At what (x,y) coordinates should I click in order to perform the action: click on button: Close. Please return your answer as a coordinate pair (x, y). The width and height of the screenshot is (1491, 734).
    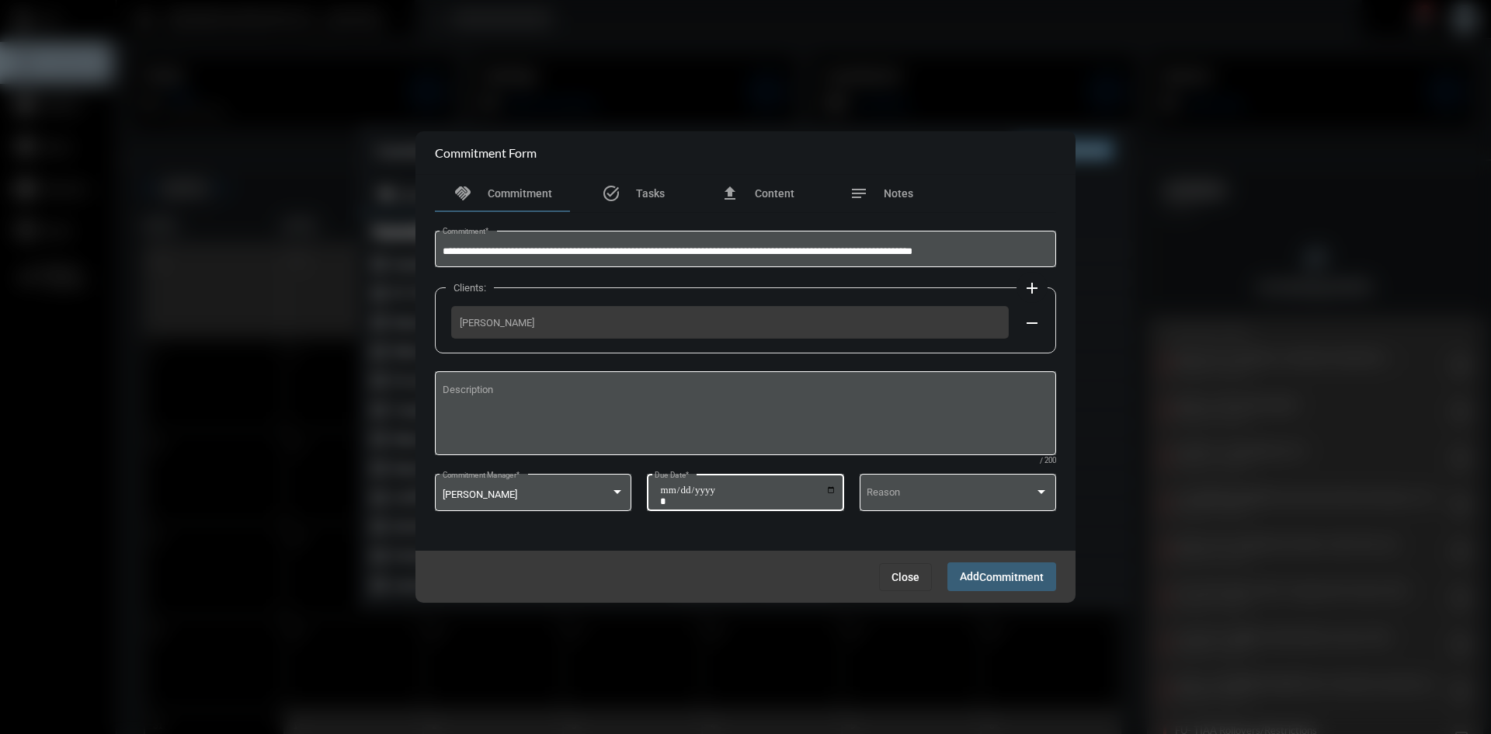
    Looking at the image, I should click on (905, 577).